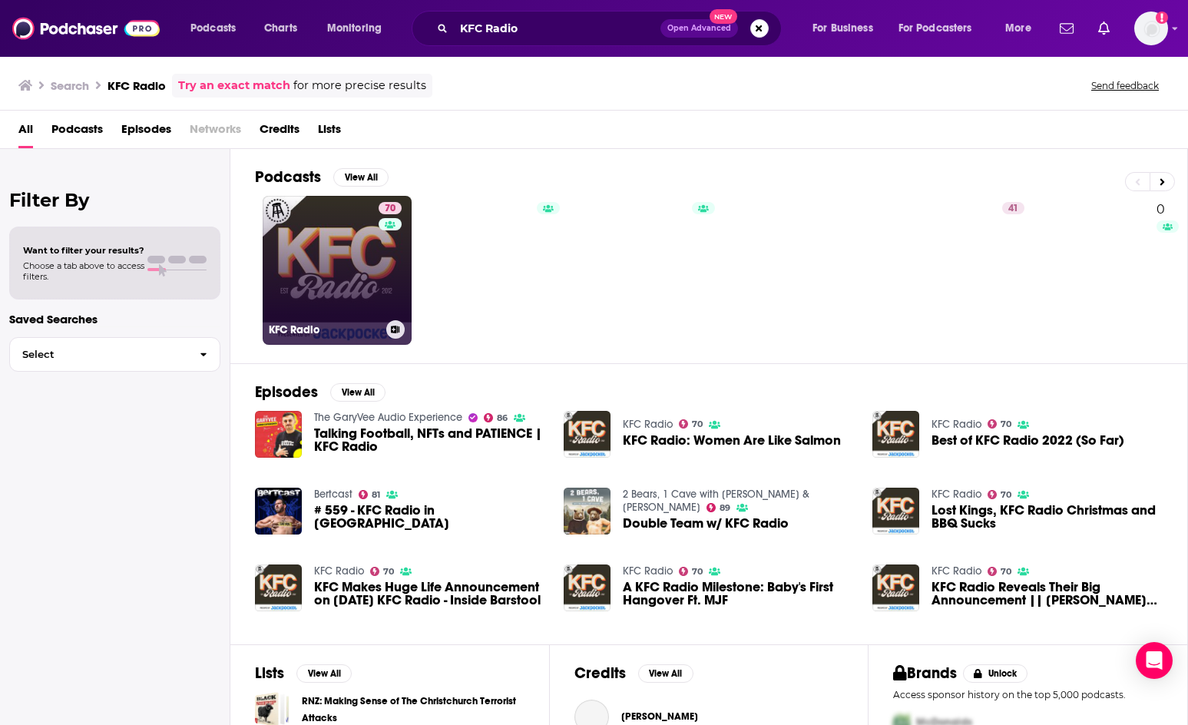  I want to click on div: 0, so click(1168, 270).